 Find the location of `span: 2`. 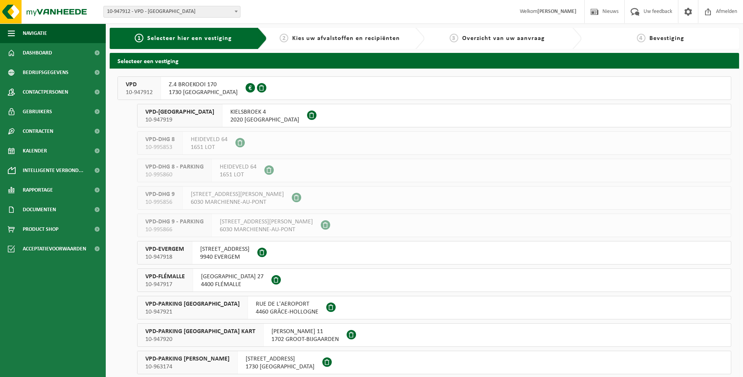

span: 2 is located at coordinates (284, 38).